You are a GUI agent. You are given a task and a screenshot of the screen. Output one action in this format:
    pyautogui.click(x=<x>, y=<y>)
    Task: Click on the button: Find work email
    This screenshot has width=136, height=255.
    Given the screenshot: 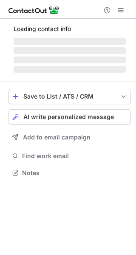 What is the action you would take?
    pyautogui.click(x=70, y=156)
    